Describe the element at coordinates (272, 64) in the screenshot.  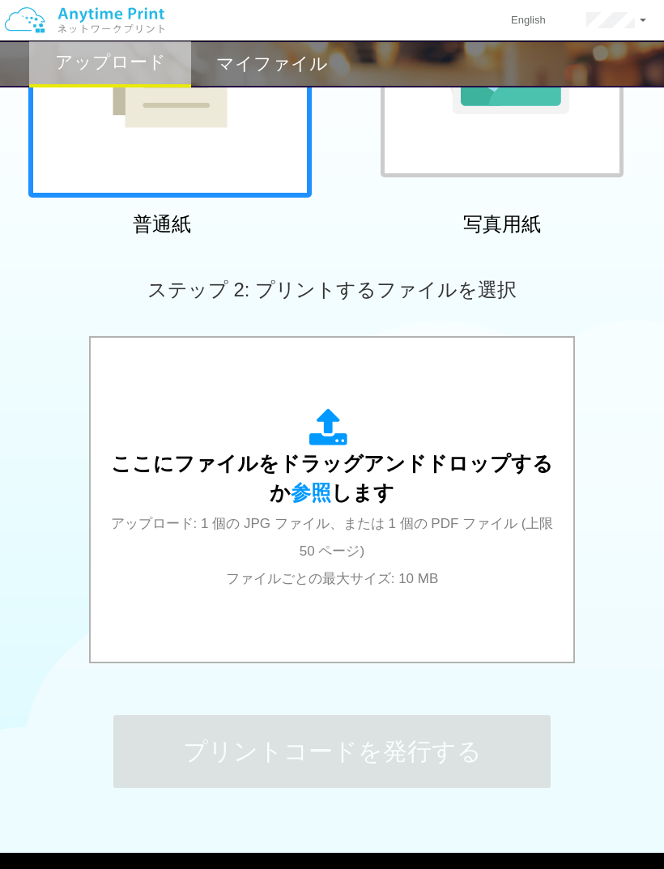
I see `h2: マイファイル` at that location.